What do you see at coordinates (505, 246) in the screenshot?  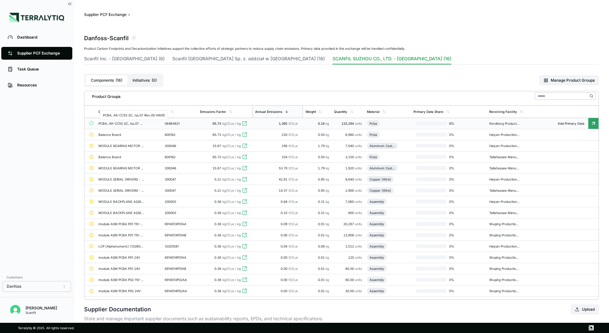 I see `div: Haiyan Production CNDDH` at bounding box center [505, 246].